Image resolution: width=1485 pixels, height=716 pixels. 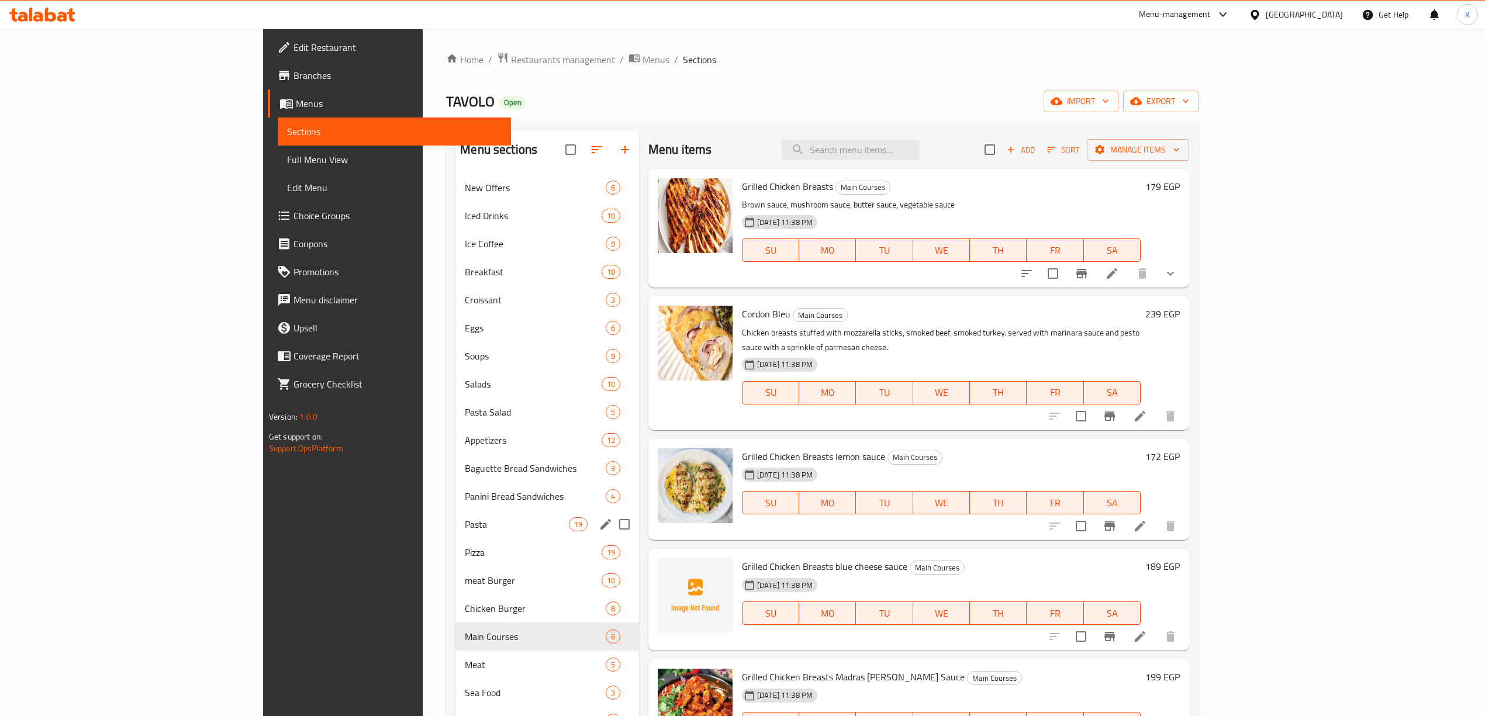 I want to click on span: 6, so click(x=613, y=328).